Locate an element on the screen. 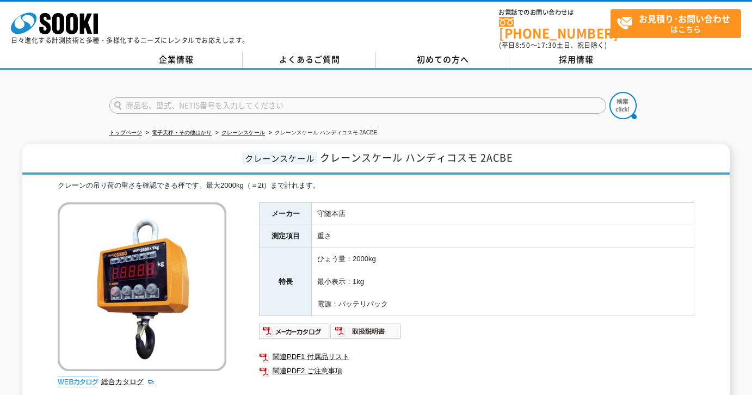 The height and width of the screenshot is (395, 752). th: 測定項目 is located at coordinates (286, 237).